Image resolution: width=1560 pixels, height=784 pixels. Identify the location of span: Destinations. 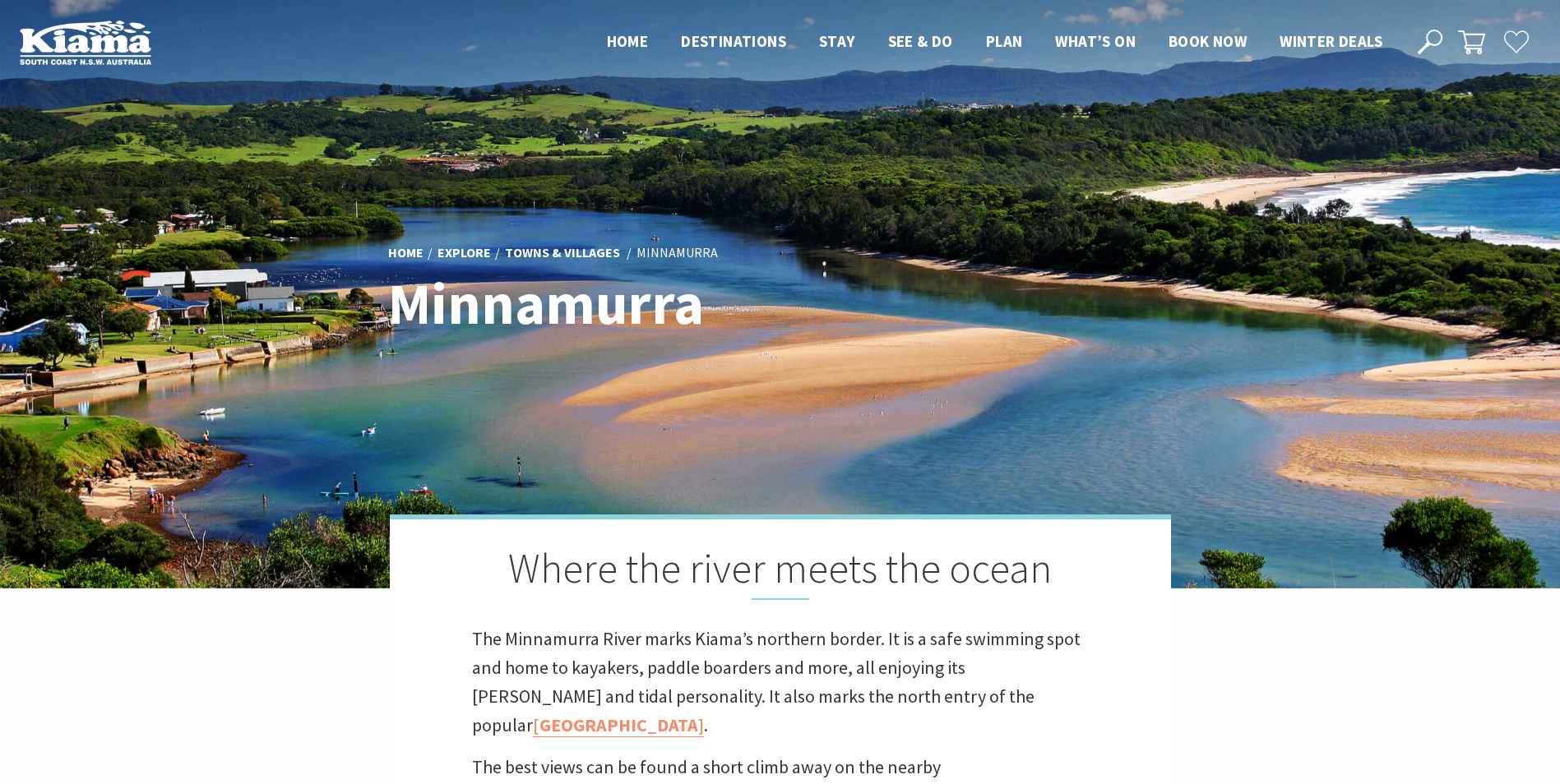
(734, 41).